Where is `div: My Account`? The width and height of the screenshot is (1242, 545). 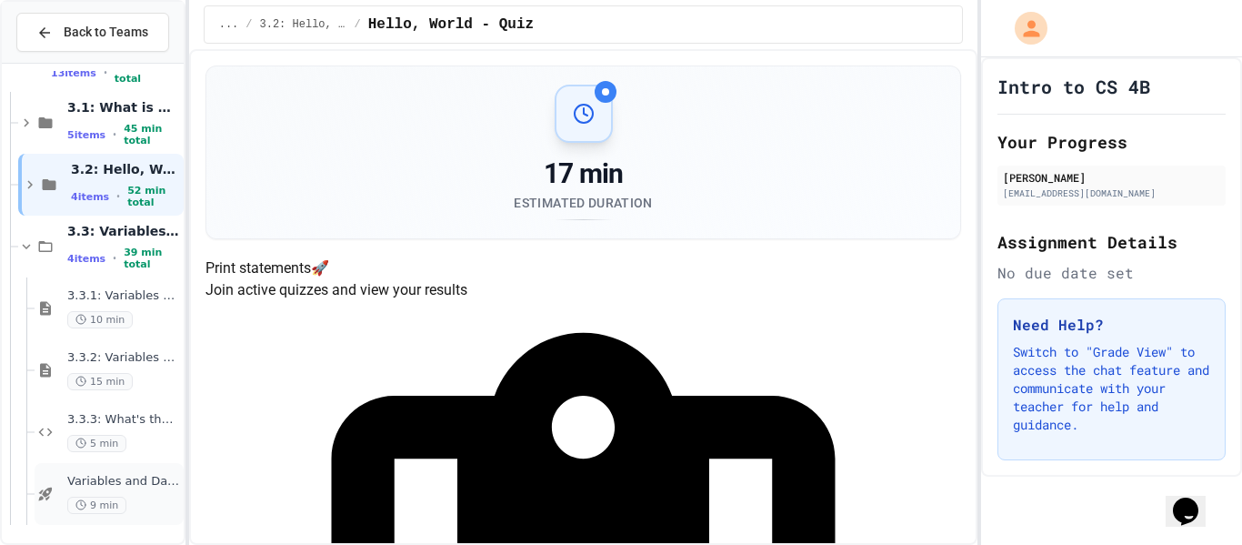 div: My Account is located at coordinates (1024, 28).